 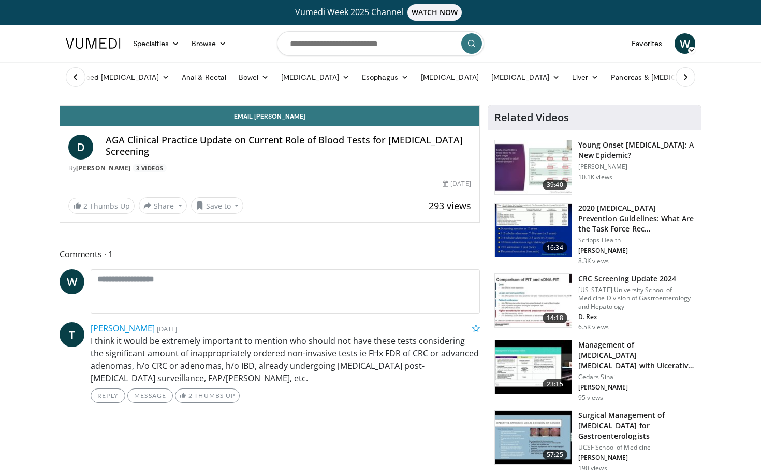 I want to click on a: Anal & Rectal, so click(x=204, y=77).